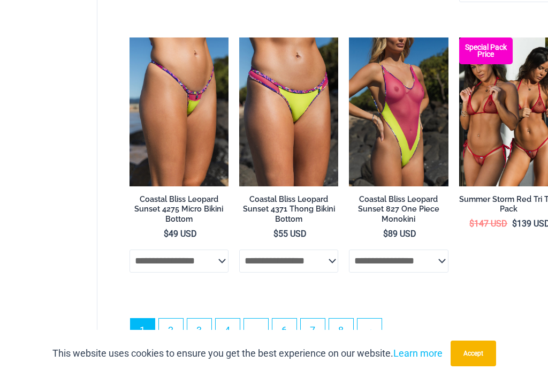 This screenshot has height=377, width=548. What do you see at coordinates (171, 330) in the screenshot?
I see `a: Page 2` at bounding box center [171, 330].